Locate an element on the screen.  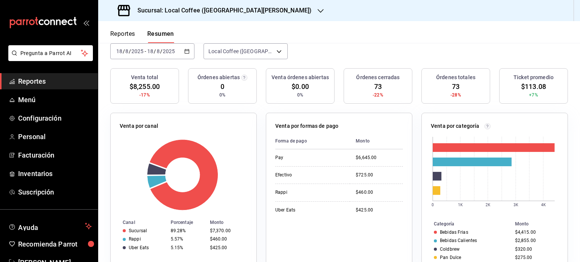
span: $0.00 is located at coordinates (300, 86).